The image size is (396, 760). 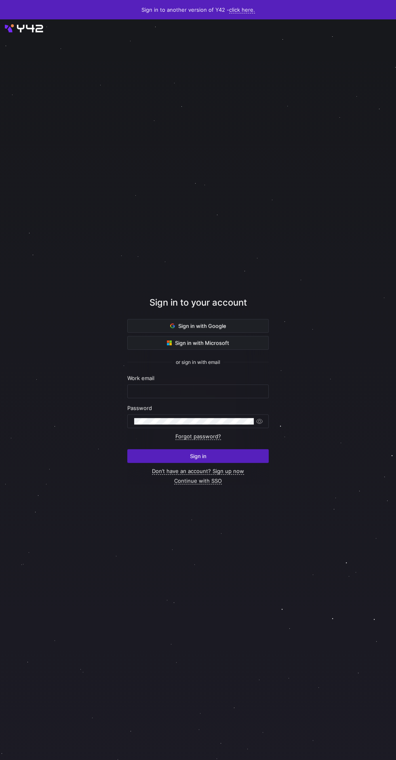 I want to click on div: Sign in to your account, so click(x=198, y=307).